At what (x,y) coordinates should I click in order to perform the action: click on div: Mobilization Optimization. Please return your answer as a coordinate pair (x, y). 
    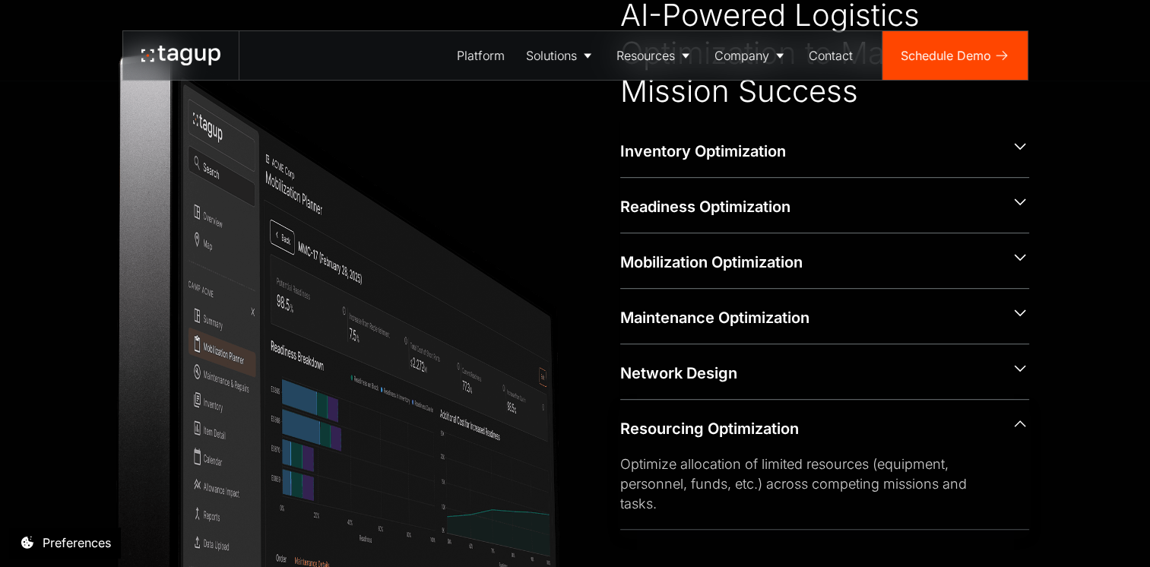
    Looking at the image, I should click on (810, 262).